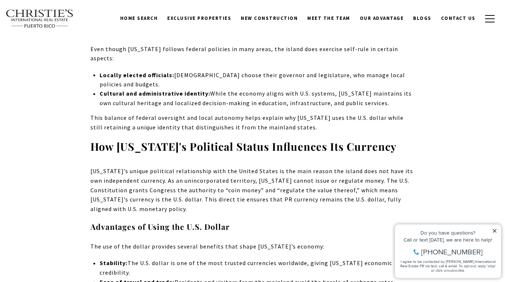  What do you see at coordinates (139, 18) in the screenshot?
I see `a: Home Search` at bounding box center [139, 18].